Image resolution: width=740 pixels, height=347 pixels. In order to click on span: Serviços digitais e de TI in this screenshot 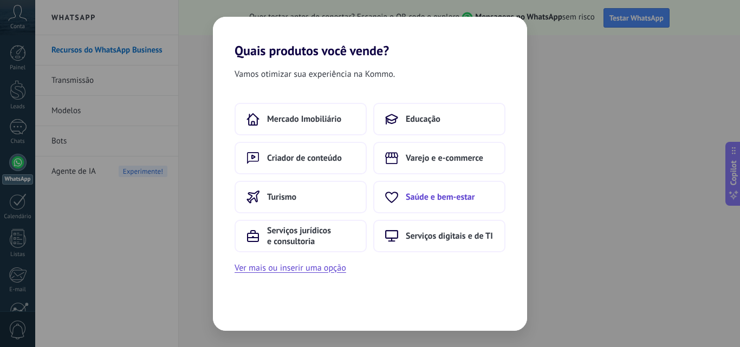, I will do `click(449, 236)`.